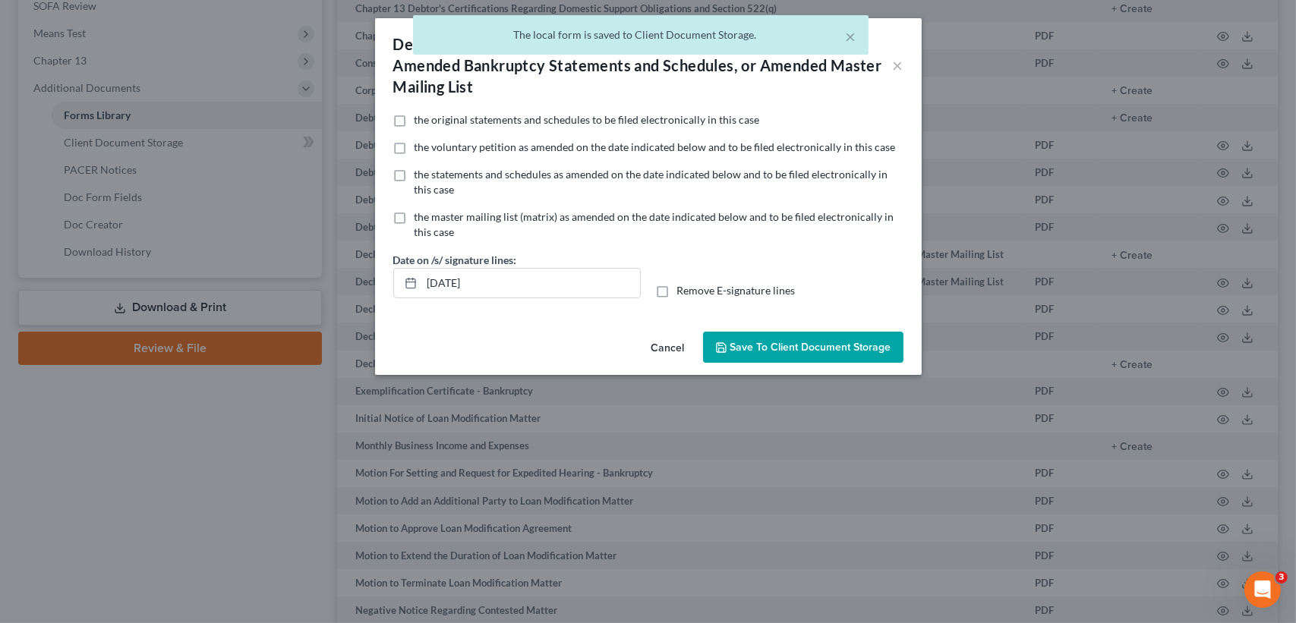 The image size is (1296, 623). I want to click on span: 3, so click(1281, 578).